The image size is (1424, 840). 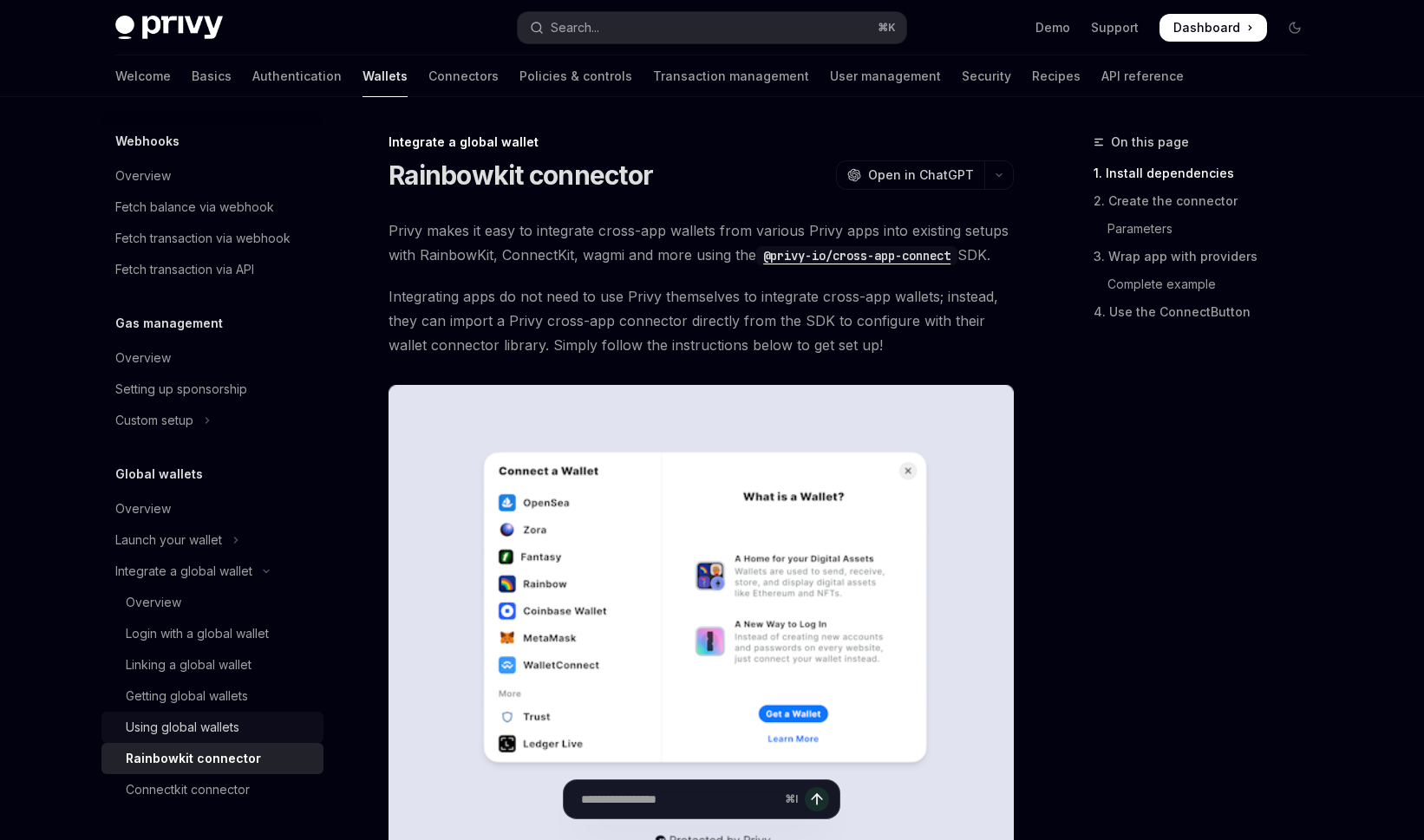 What do you see at coordinates (1213, 28) in the screenshot?
I see `a: Dashboard` at bounding box center [1213, 28].